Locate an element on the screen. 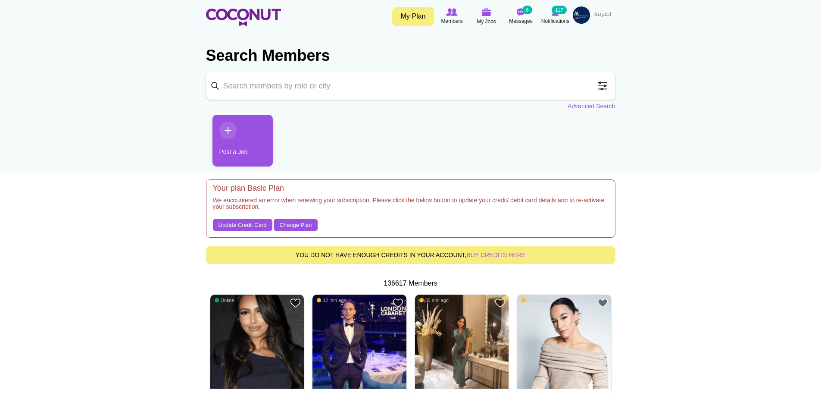 The width and height of the screenshot is (821, 393). img: Browse Members is located at coordinates (452, 12).